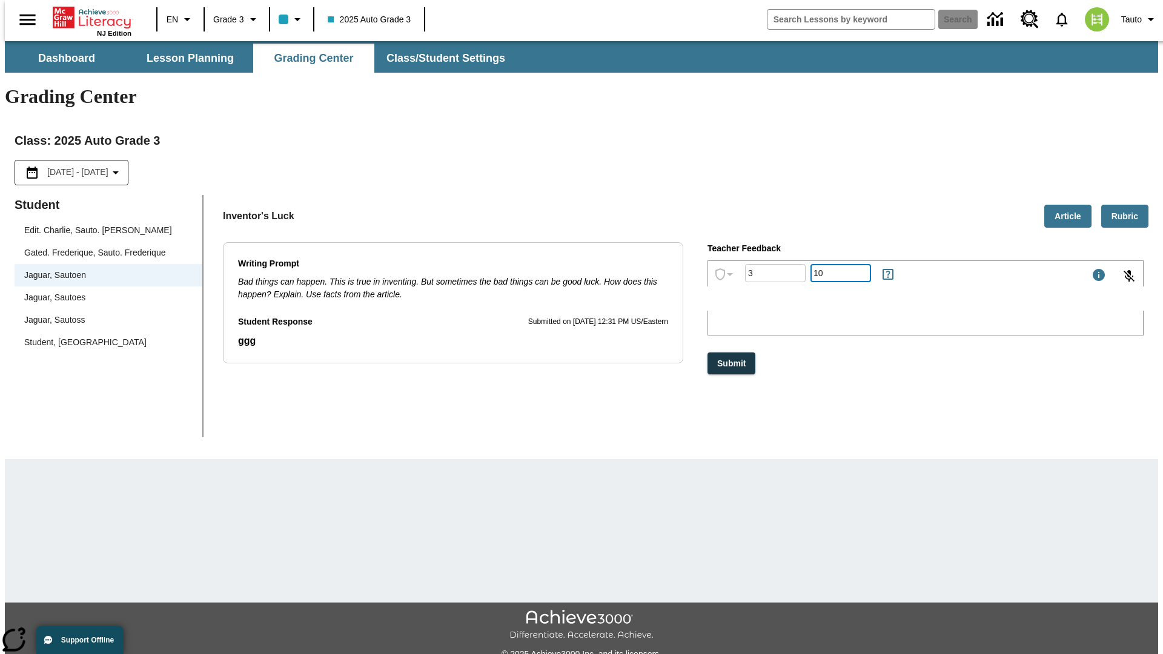 This screenshot has width=1163, height=654. What do you see at coordinates (67, 58) in the screenshot?
I see `button: Dashboard` at bounding box center [67, 58].